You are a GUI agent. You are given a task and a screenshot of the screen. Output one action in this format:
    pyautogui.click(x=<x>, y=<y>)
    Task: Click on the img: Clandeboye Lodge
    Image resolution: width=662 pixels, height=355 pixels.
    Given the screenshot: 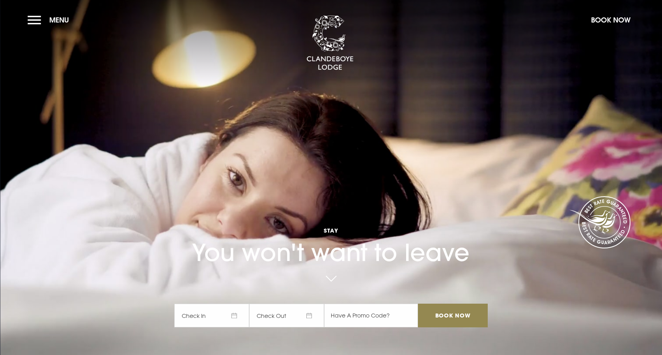 What is the action you would take?
    pyautogui.click(x=330, y=43)
    